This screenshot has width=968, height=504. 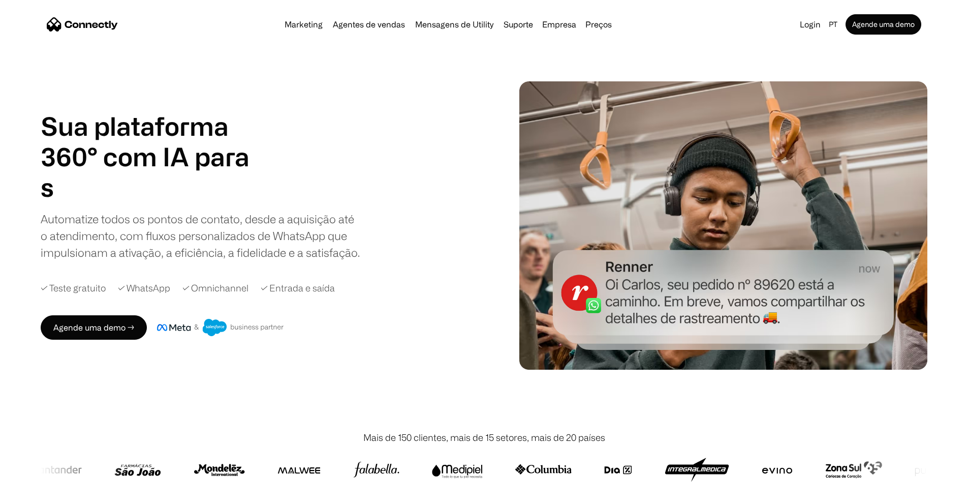 What do you see at coordinates (298, 288) in the screenshot?
I see `div: ✓ Entrada e saída` at bounding box center [298, 288].